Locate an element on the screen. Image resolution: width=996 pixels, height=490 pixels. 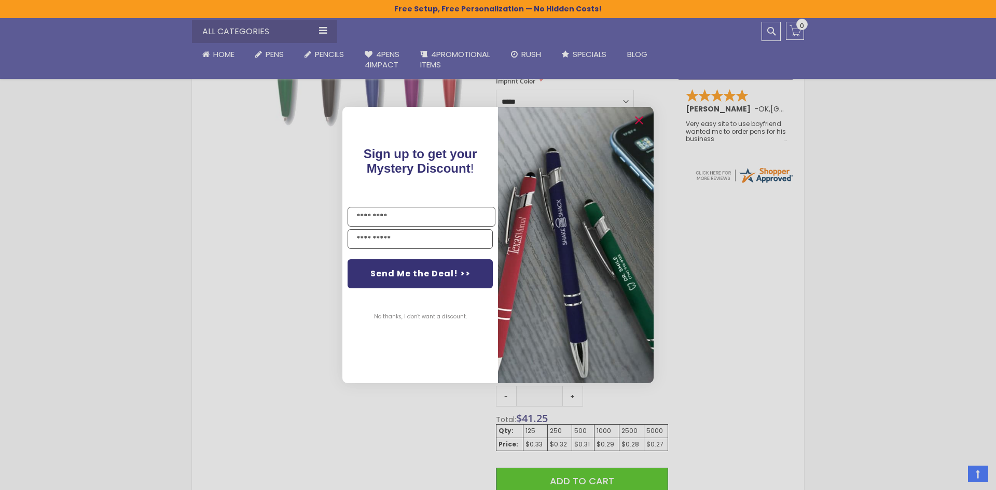
button: Close dialog is located at coordinates (639, 120).